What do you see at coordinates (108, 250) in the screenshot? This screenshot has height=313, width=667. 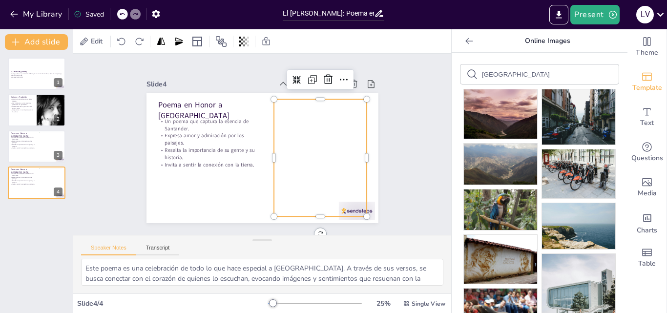 I see `button: Speaker Notes` at bounding box center [108, 250].